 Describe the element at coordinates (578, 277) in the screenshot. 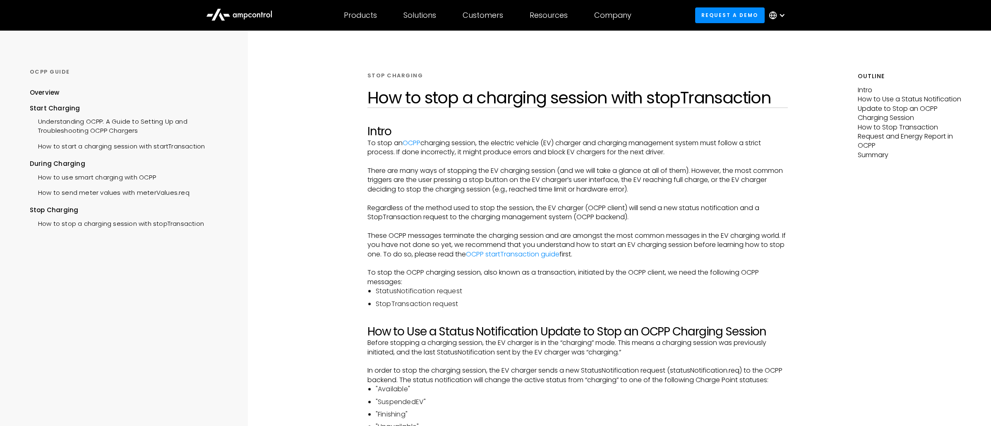

I see `p: To stop the OCPP charging session, also known as a transaction, initiated by the OCPP client, we ...` at that location.